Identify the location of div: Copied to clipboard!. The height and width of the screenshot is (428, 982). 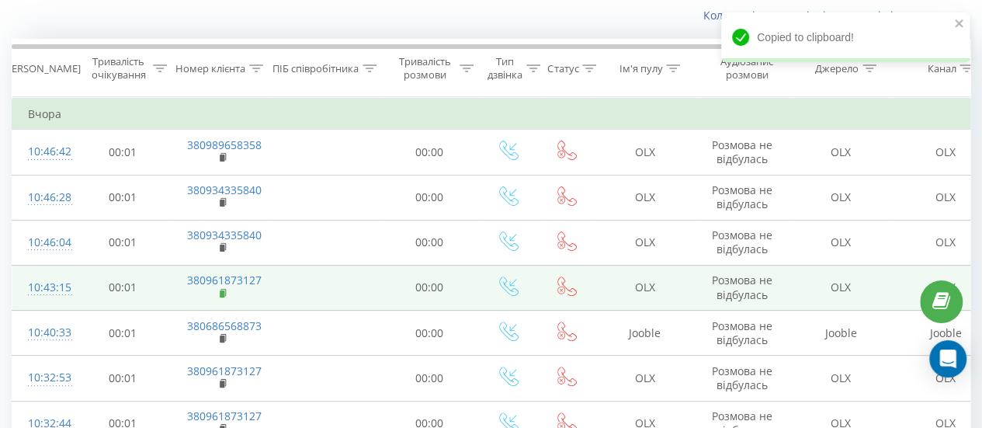
(845, 37).